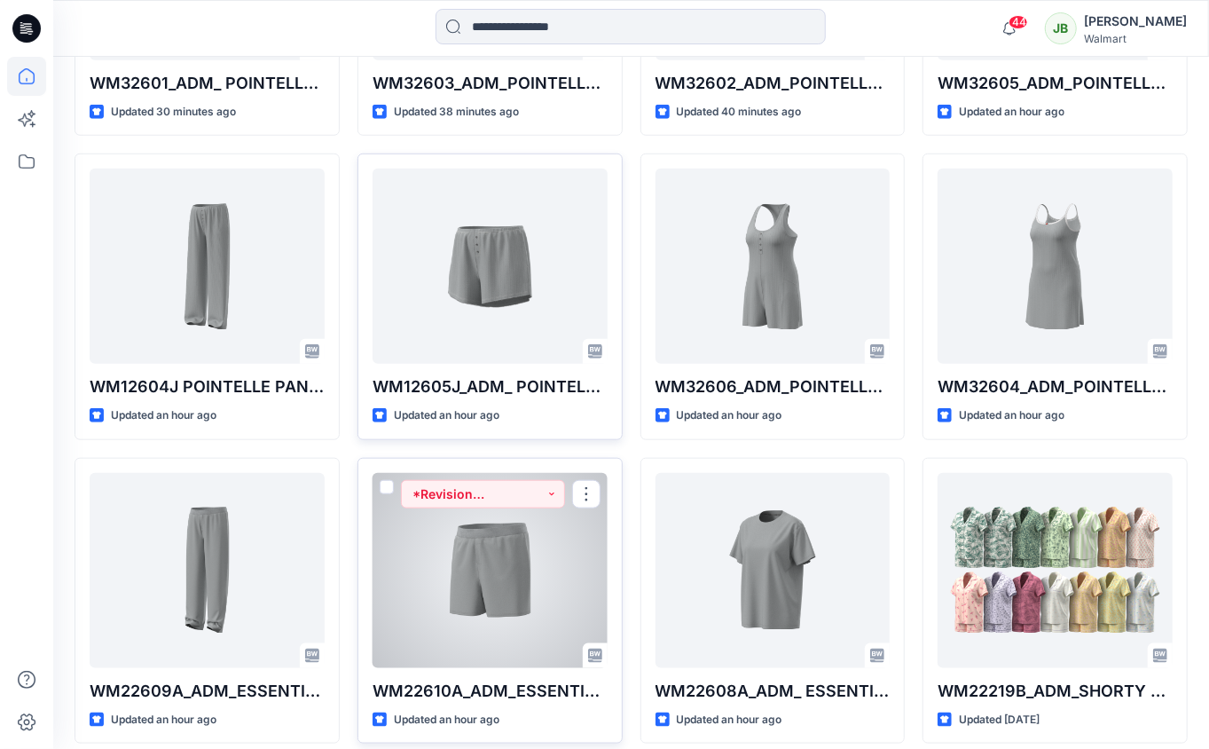 The width and height of the screenshot is (1209, 749). I want to click on p: WM22608A_ADM_ ESSENTIALS TEE, so click(773, 691).